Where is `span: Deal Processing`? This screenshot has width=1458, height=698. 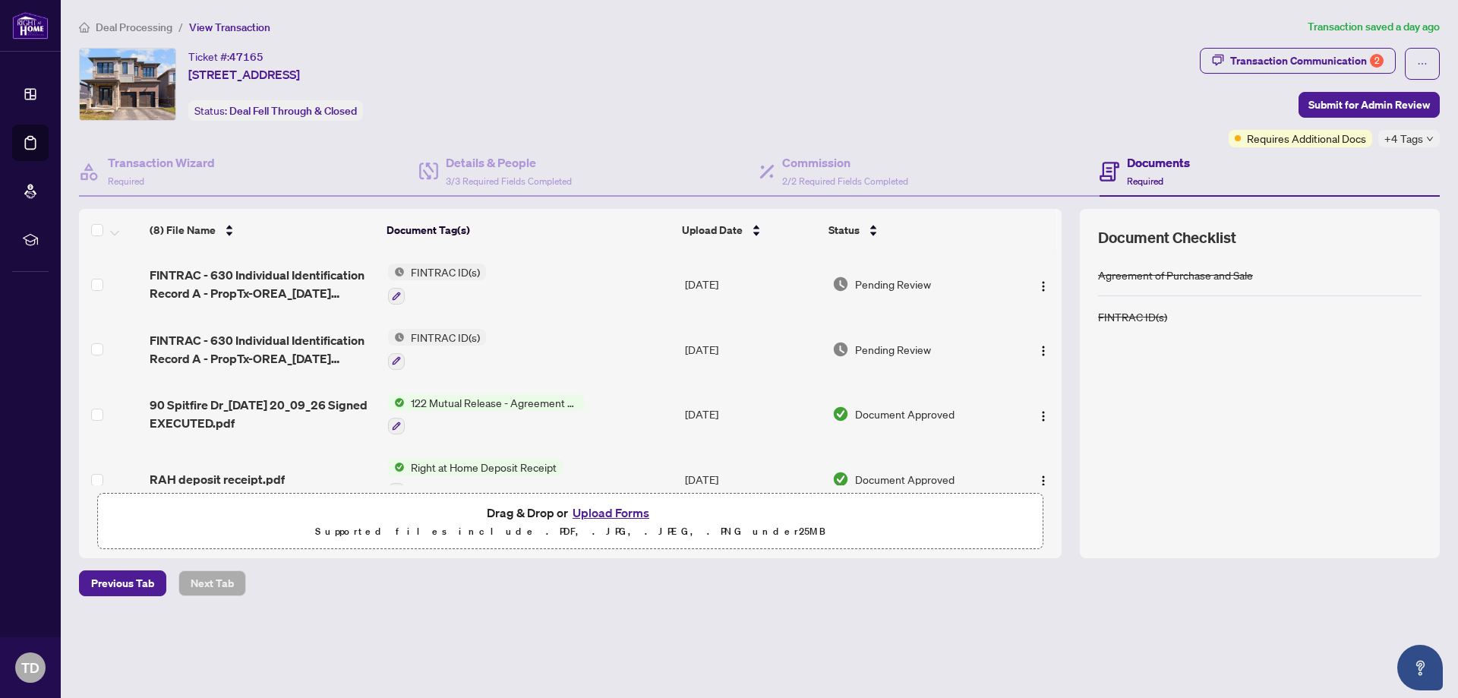
span: Deal Processing is located at coordinates (134, 27).